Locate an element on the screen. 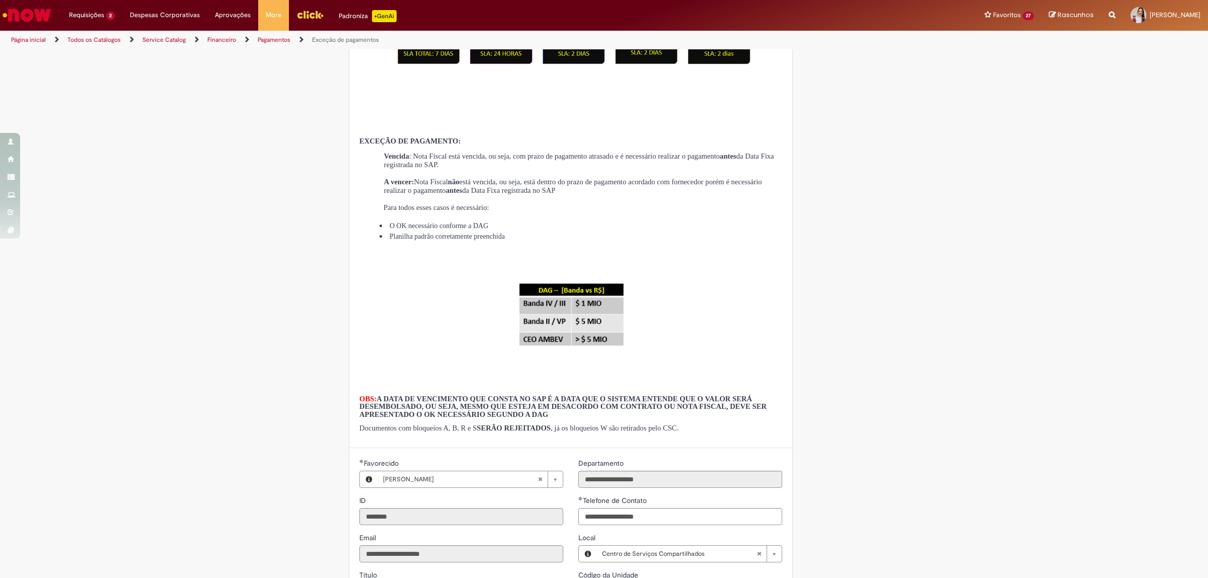 The width and height of the screenshot is (1208, 578). a: Service Catalog is located at coordinates (164, 40).